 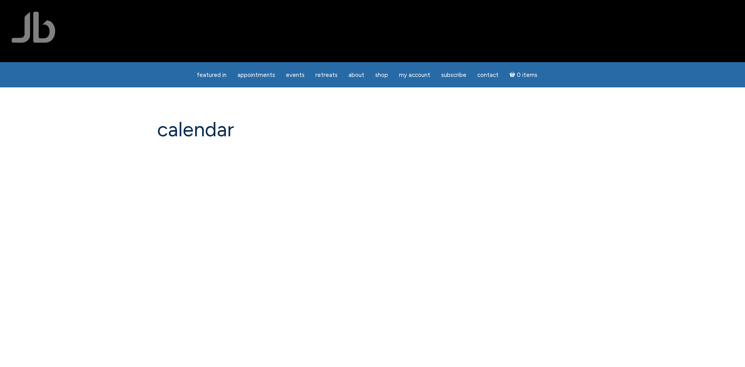 What do you see at coordinates (513, 75) in the screenshot?
I see `i: Cart` at bounding box center [513, 75].